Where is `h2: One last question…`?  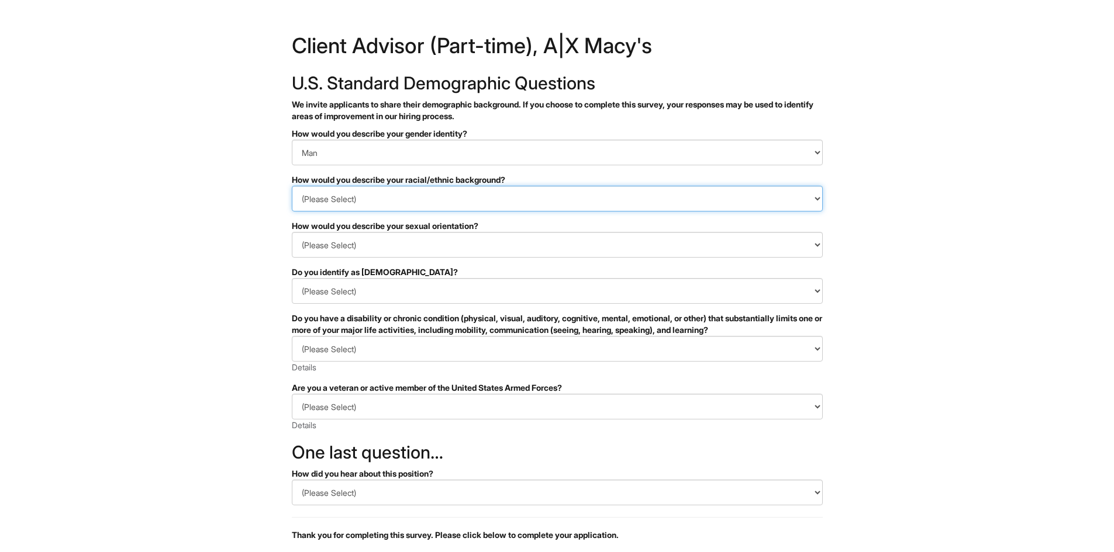
h2: One last question… is located at coordinates (557, 452).